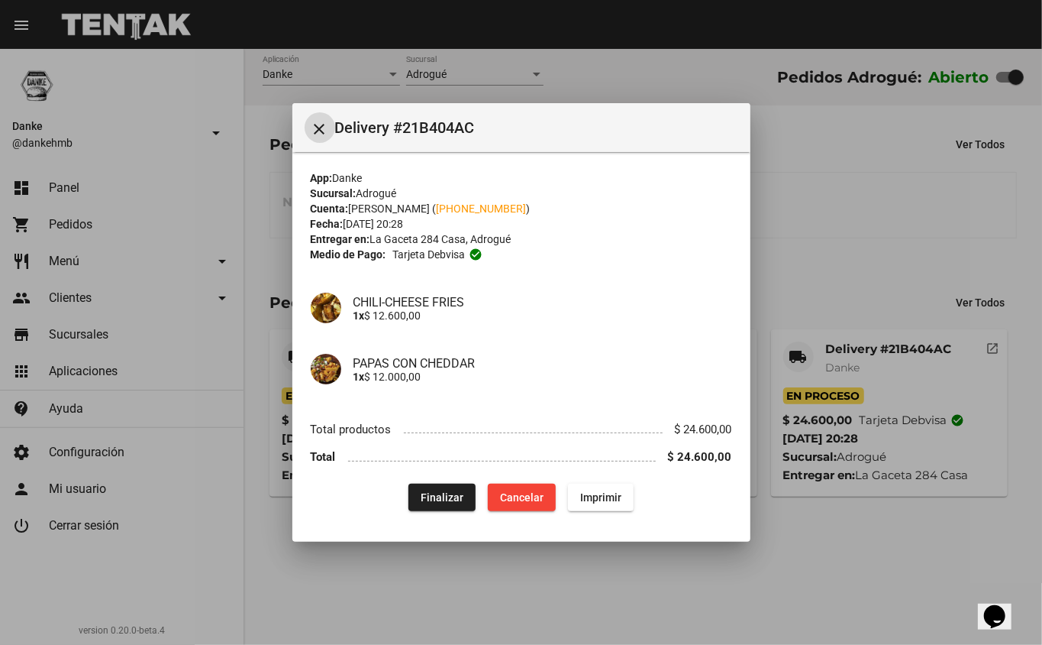  I want to click on p: $ 12.600,00, so click(543, 315).